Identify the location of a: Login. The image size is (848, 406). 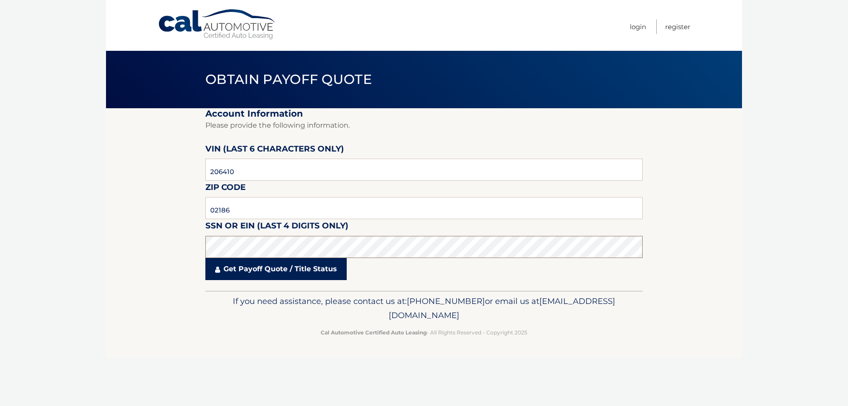
(637, 26).